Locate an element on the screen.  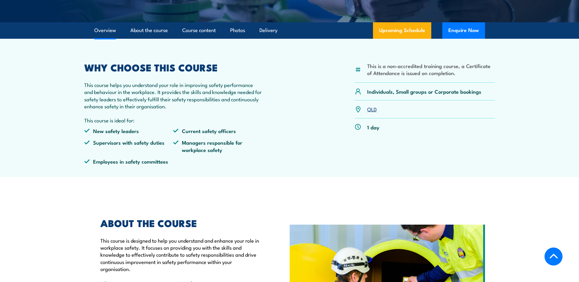
li: Current safety officers is located at coordinates (217, 131).